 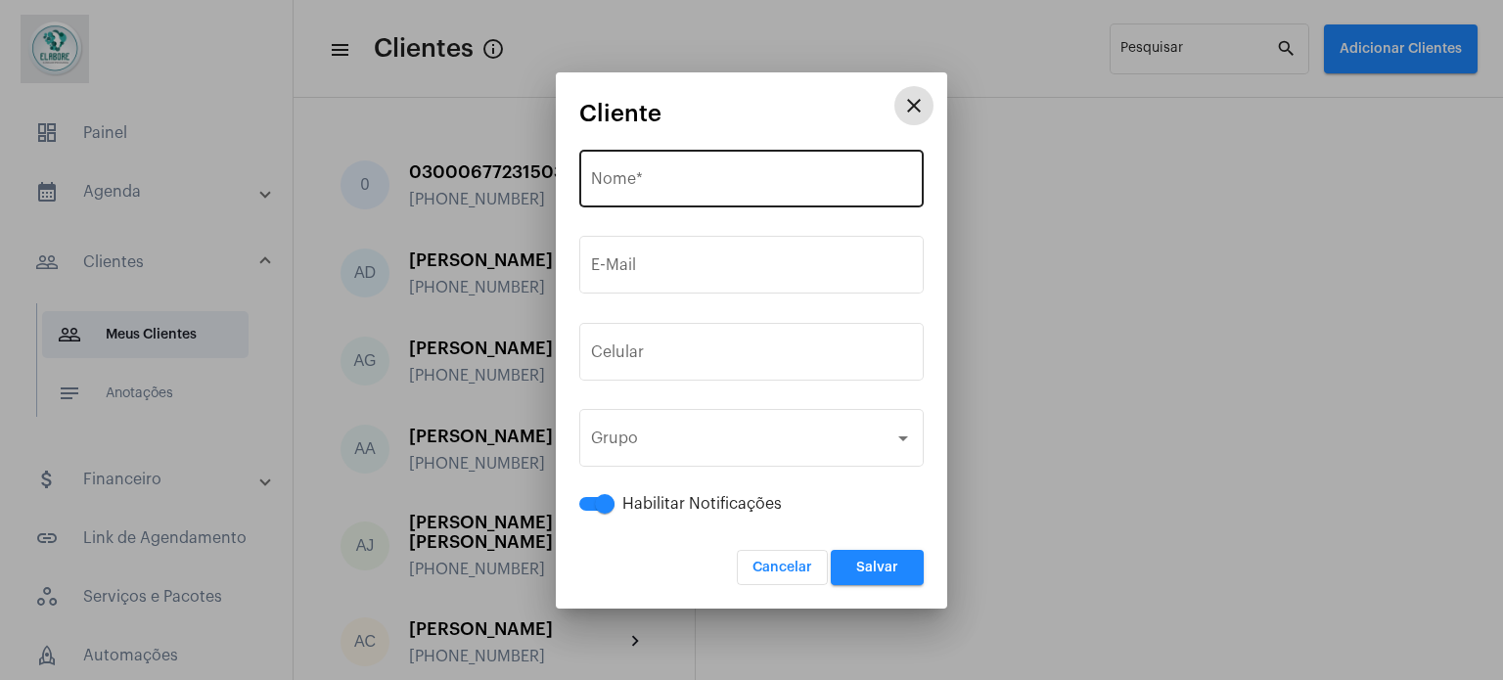 What do you see at coordinates (752, 269) in the screenshot?
I see `input: E-Mail` at bounding box center [752, 269].